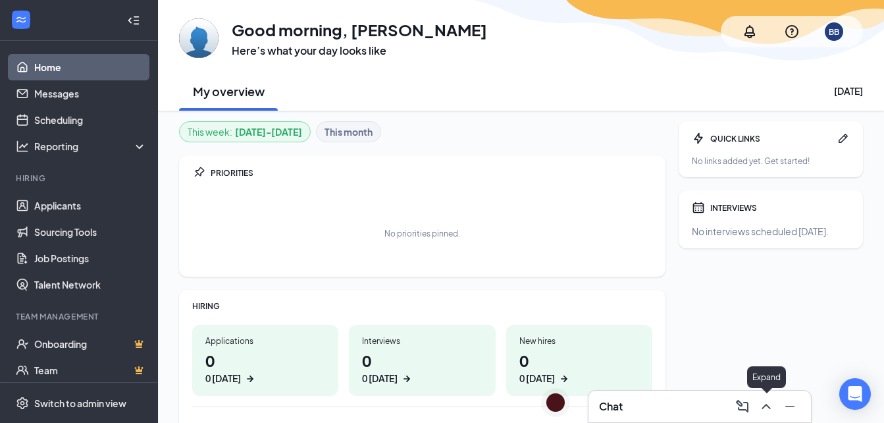 This screenshot has width=884, height=423. Describe the element at coordinates (80, 403) in the screenshot. I see `div: Switch to admin view` at that location.